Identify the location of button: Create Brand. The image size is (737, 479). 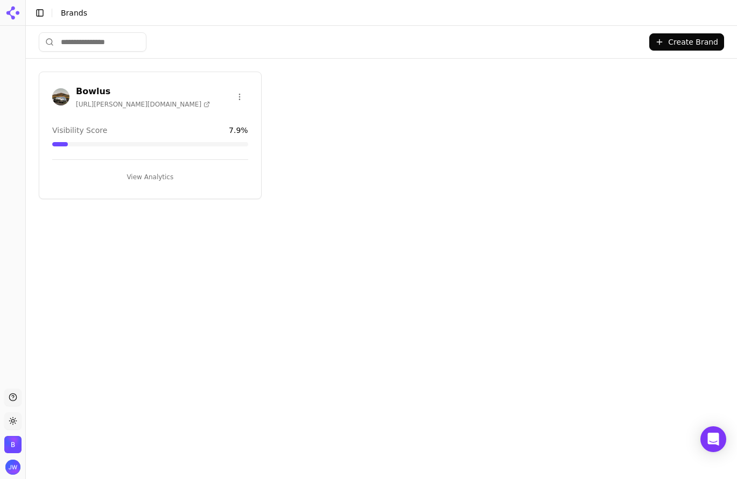
(687, 42).